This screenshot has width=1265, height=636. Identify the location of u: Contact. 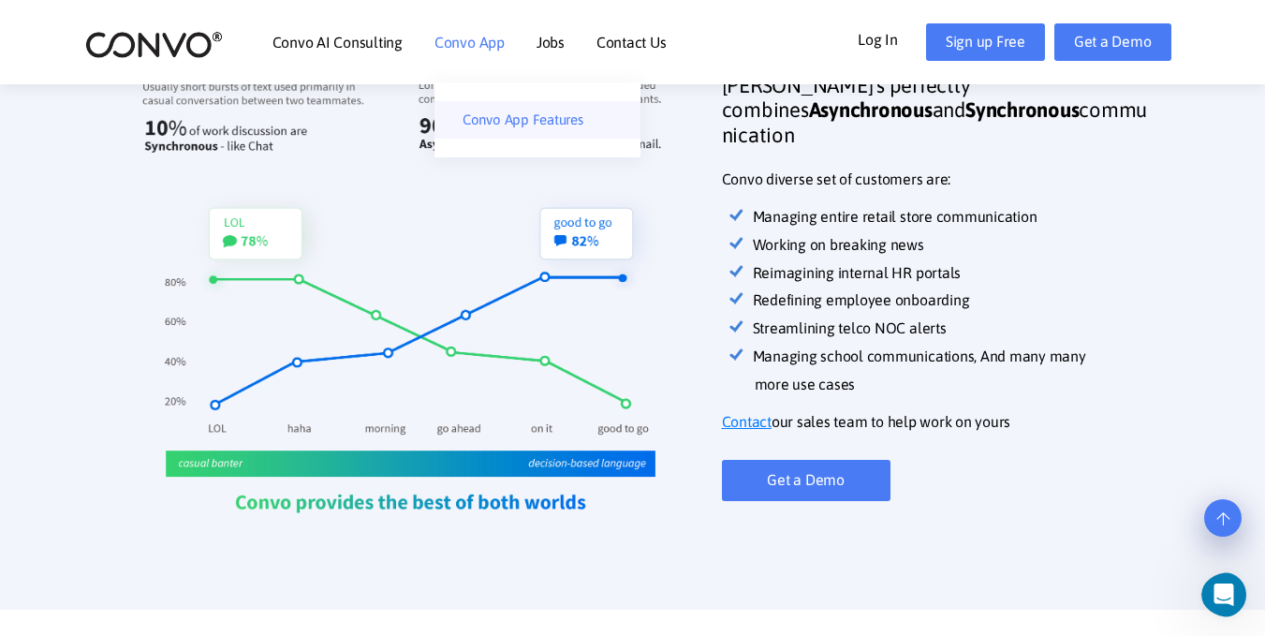
(746, 421).